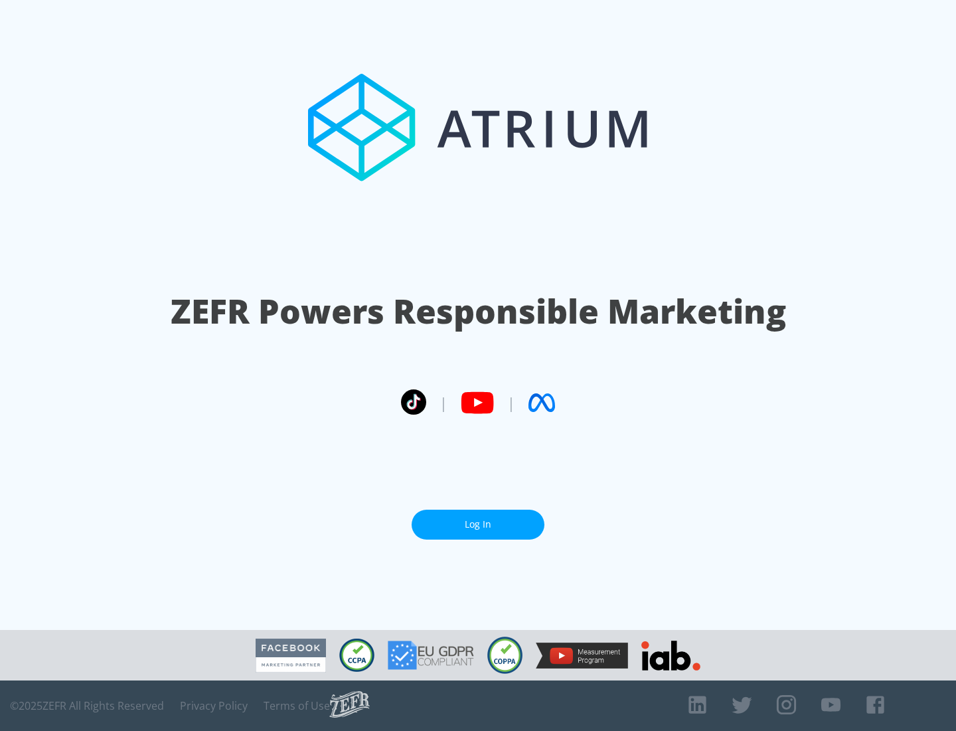 The height and width of the screenshot is (731, 956). Describe the element at coordinates (478, 311) in the screenshot. I see `h1: ZEFR Powers Responsible Marketing` at that location.